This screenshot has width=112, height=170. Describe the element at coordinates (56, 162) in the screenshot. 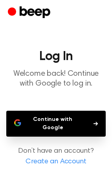

I see `a: Create an Account` at that location.